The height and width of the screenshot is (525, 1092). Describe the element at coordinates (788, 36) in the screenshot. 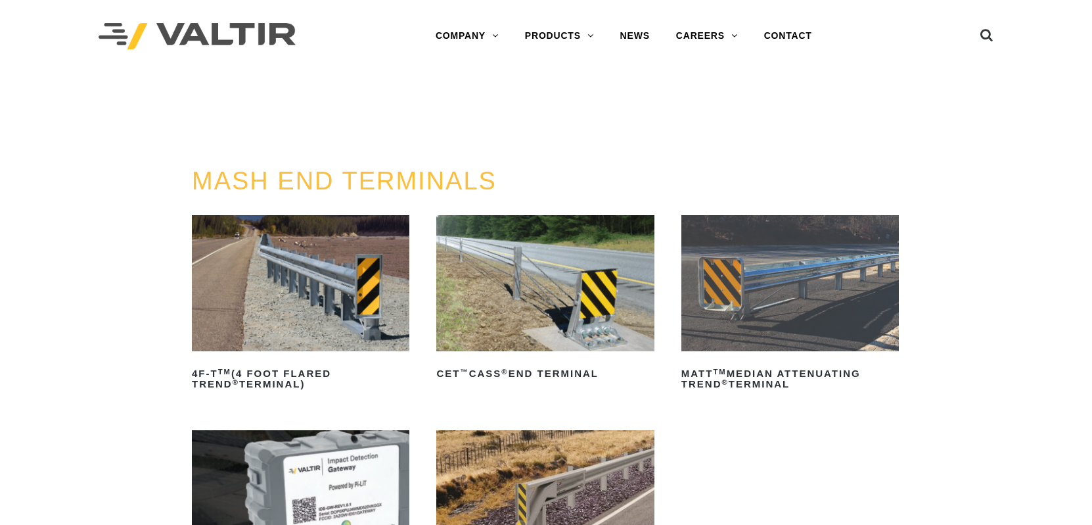

I see `a: CONTACT` at that location.